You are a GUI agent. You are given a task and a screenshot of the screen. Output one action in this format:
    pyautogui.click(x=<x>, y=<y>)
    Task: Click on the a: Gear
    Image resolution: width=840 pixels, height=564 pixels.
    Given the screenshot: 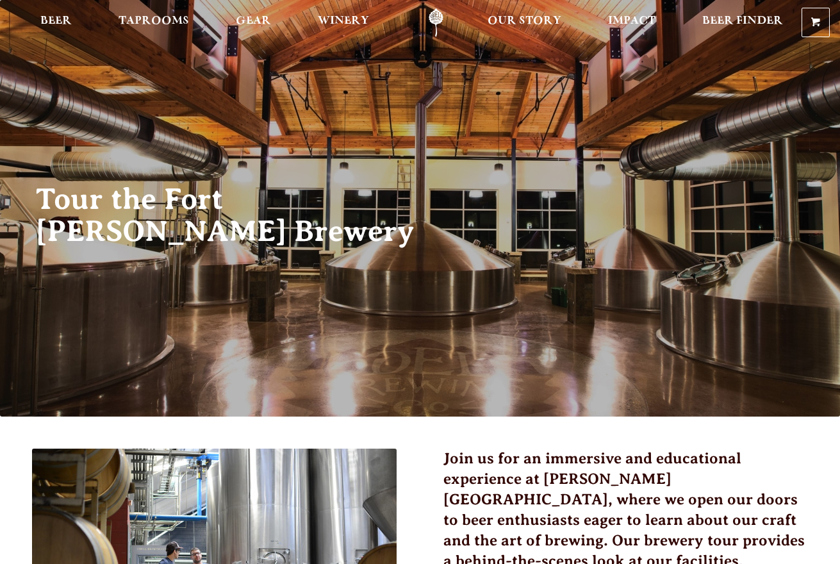 What is the action you would take?
    pyautogui.click(x=253, y=22)
    